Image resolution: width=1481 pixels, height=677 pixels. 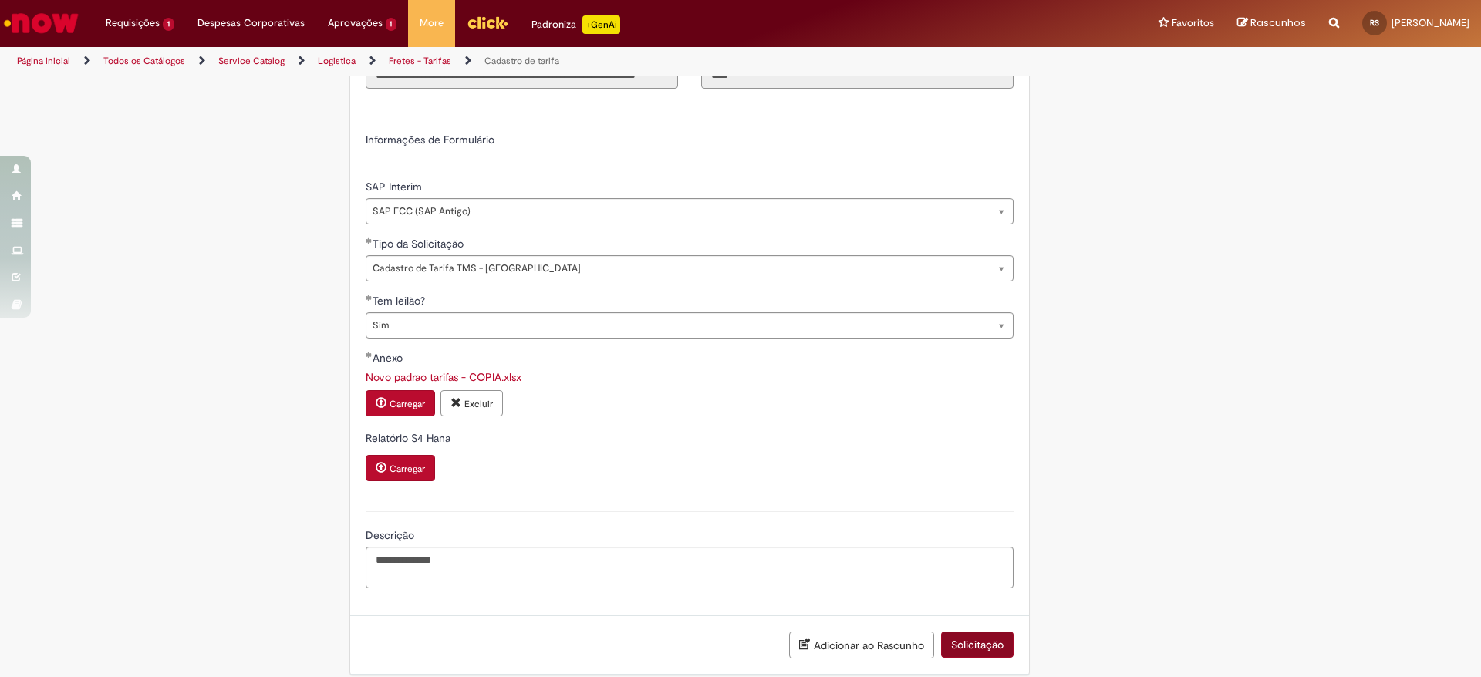 What do you see at coordinates (251, 61) in the screenshot?
I see `a: Service Catalog` at bounding box center [251, 61].